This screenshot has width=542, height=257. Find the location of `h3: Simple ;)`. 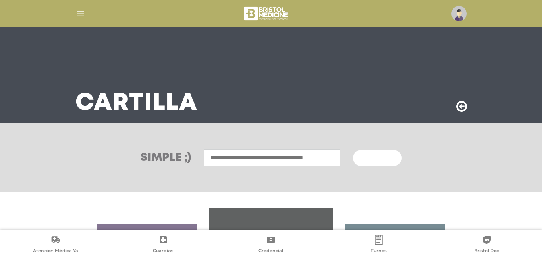

h3: Simple ;) is located at coordinates (166, 158).